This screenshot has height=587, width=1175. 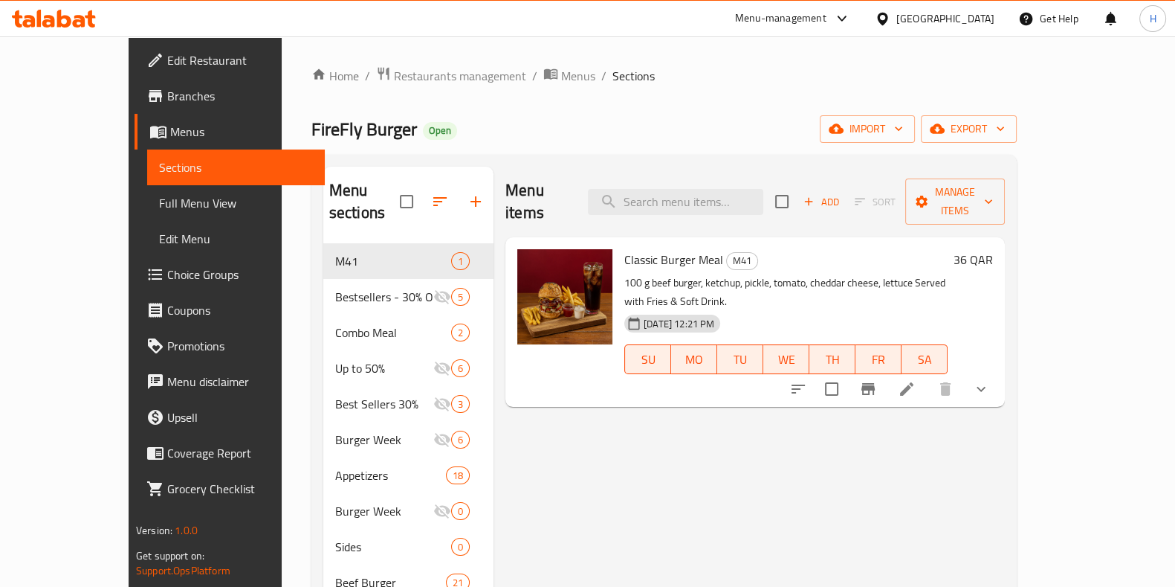 What do you see at coordinates (460, 297) in the screenshot?
I see `span: 5` at bounding box center [460, 297].